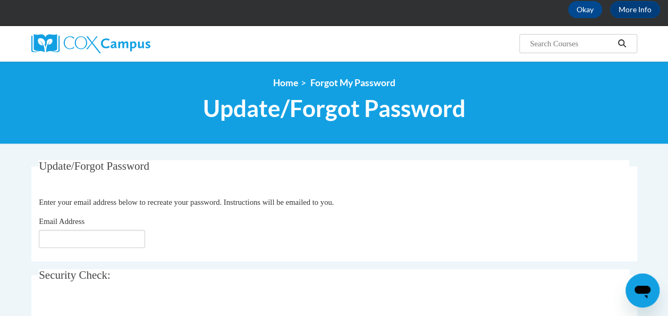  What do you see at coordinates (572, 44) in the screenshot?
I see `input: Search Courses` at bounding box center [572, 44].